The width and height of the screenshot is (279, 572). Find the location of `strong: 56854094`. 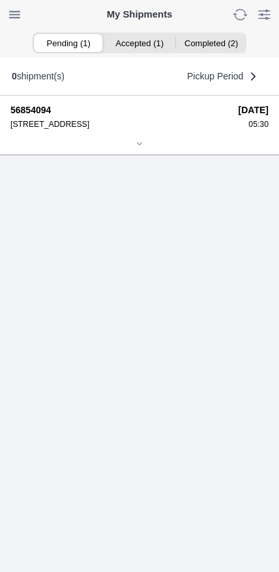

strong: 56854094 is located at coordinates (120, 110).